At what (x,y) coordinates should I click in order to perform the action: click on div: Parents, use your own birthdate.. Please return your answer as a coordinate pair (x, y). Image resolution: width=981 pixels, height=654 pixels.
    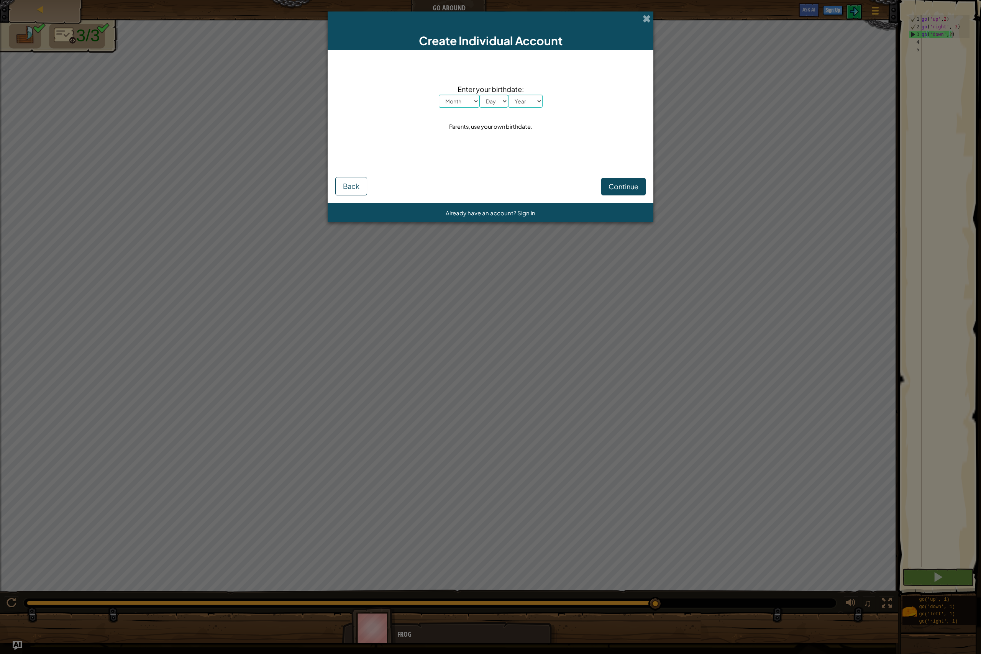
    Looking at the image, I should click on (490, 126).